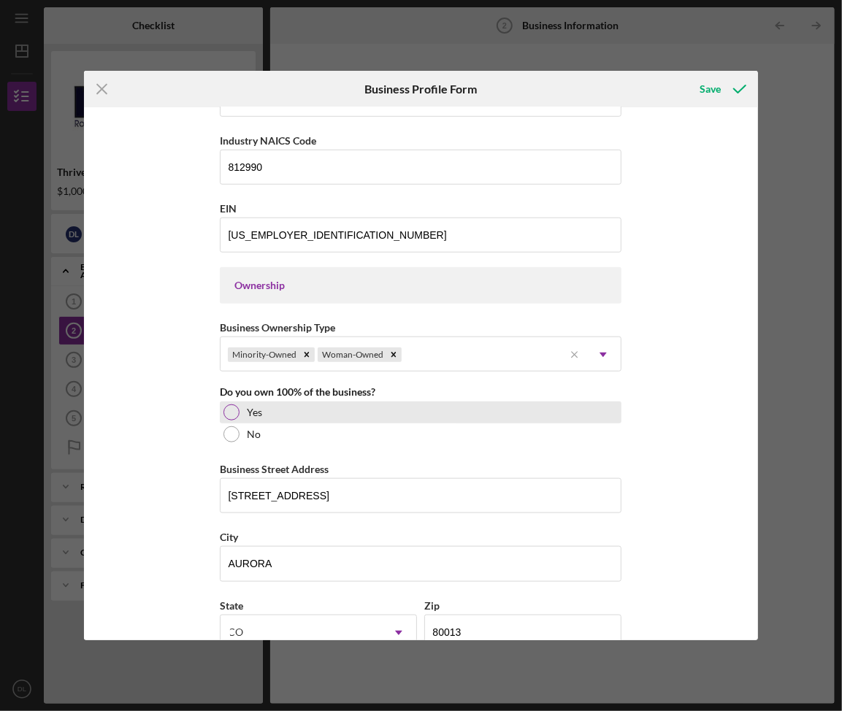 Image resolution: width=842 pixels, height=711 pixels. Describe the element at coordinates (254, 413) in the screenshot. I see `label: Yes` at that location.